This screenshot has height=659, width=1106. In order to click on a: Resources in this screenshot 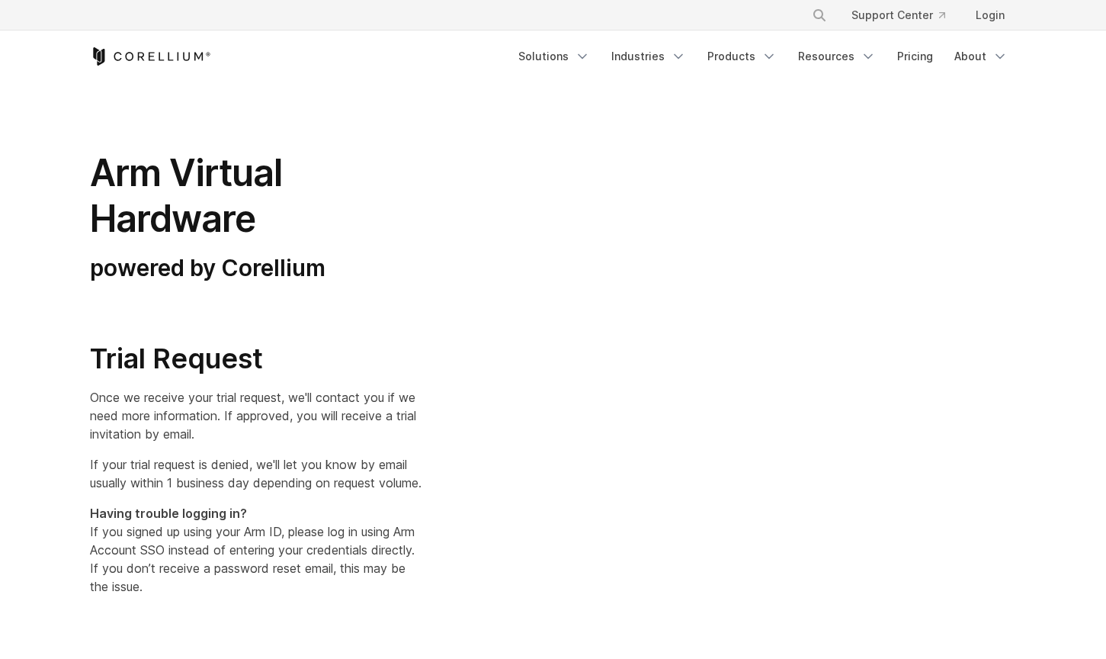, I will do `click(837, 56)`.